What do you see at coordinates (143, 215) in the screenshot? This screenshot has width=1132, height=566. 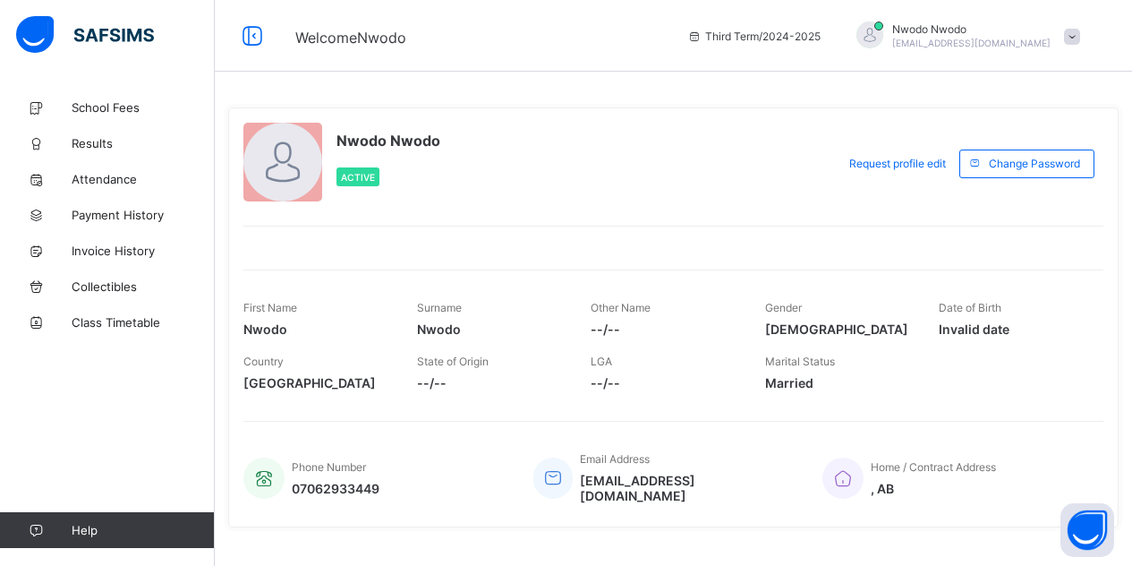 I see `span: Payment History` at bounding box center [143, 215].